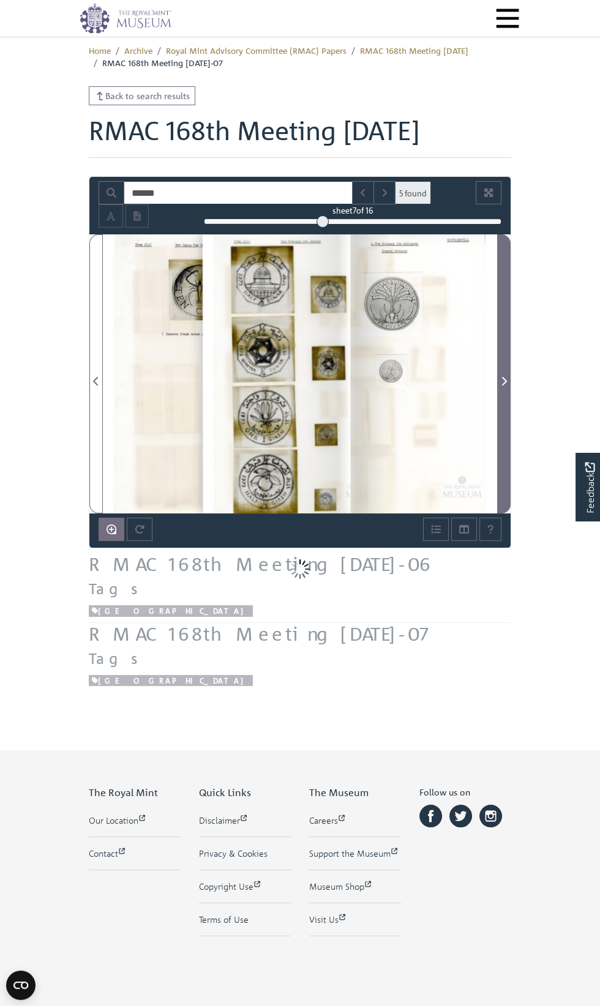 The width and height of the screenshot is (600, 1006). Describe the element at coordinates (245, 886) in the screenshot. I see `a: Copyright Use` at that location.